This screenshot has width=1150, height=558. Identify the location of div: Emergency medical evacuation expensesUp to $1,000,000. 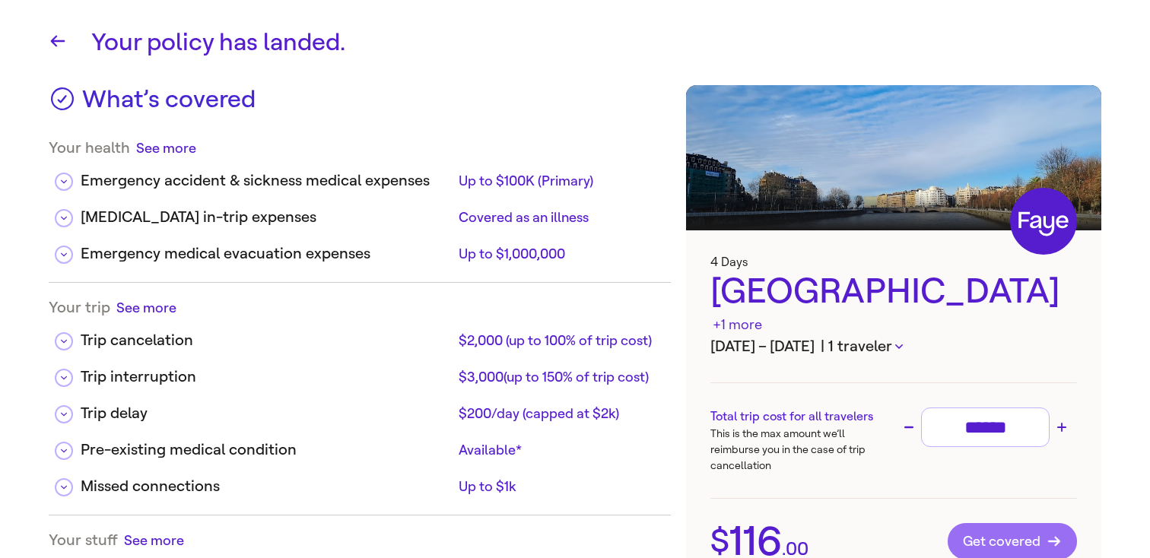
(360, 249).